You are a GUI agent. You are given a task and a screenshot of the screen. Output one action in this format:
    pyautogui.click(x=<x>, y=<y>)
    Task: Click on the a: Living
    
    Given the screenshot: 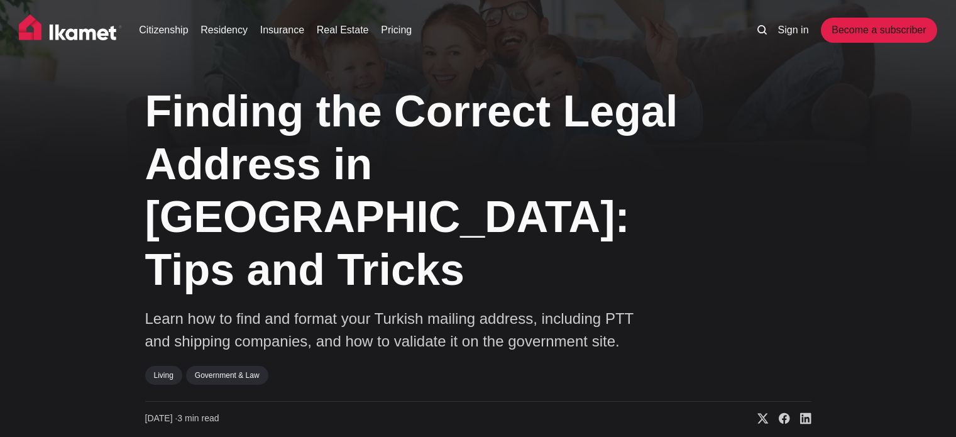 What is the action you would take?
    pyautogui.click(x=163, y=375)
    